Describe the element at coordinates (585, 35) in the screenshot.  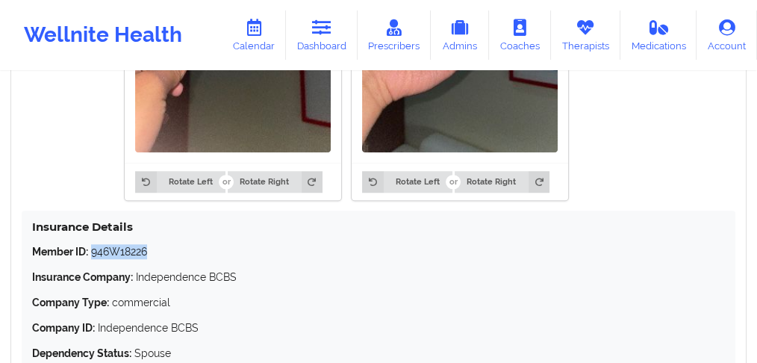
I see `a: Therapists` at that location.